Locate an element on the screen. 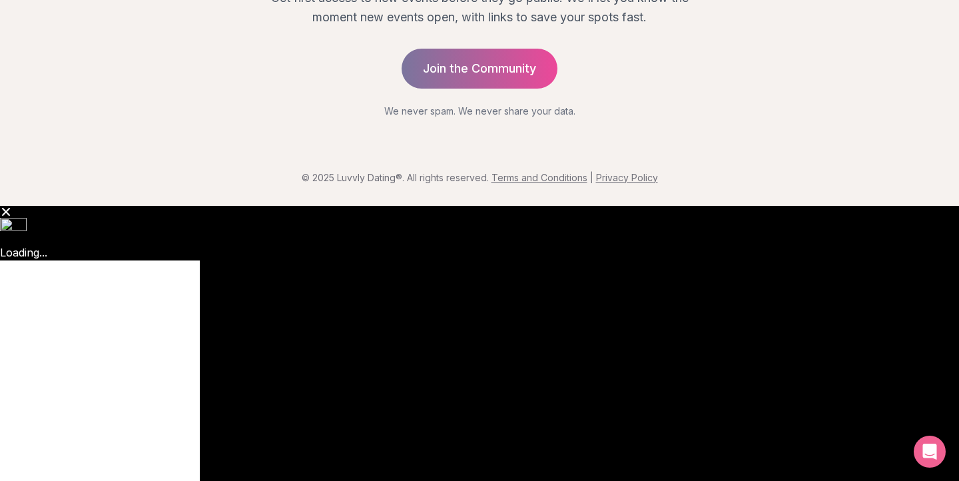 The image size is (959, 481). a: Privacy Policy is located at coordinates (626, 177).